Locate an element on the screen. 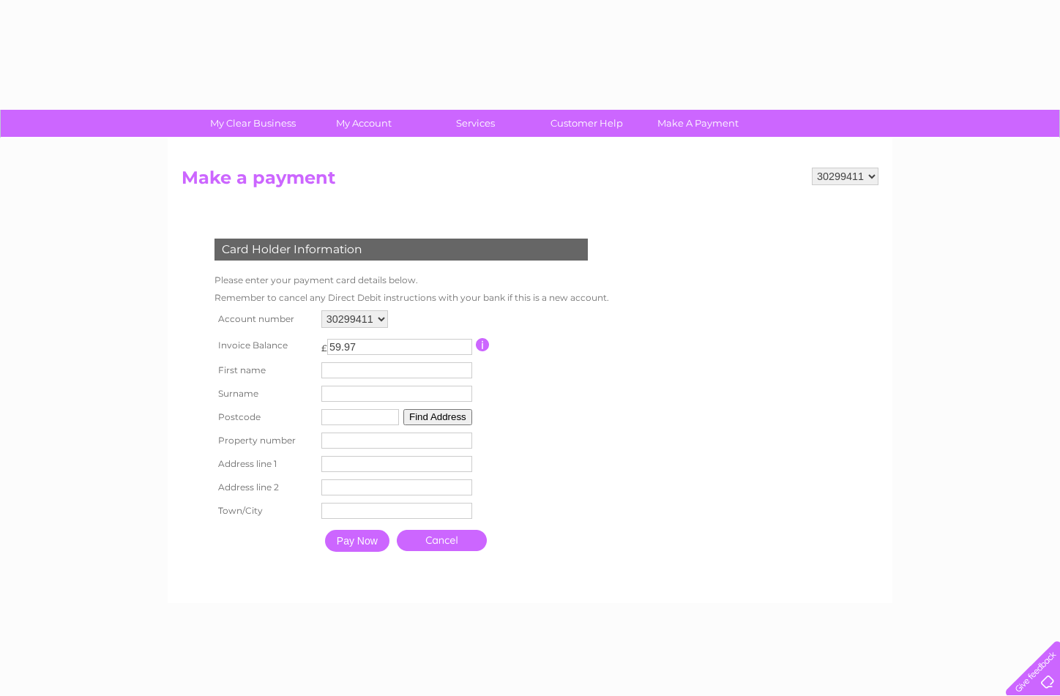 The width and height of the screenshot is (1060, 696). button: Find Address is located at coordinates (438, 417).